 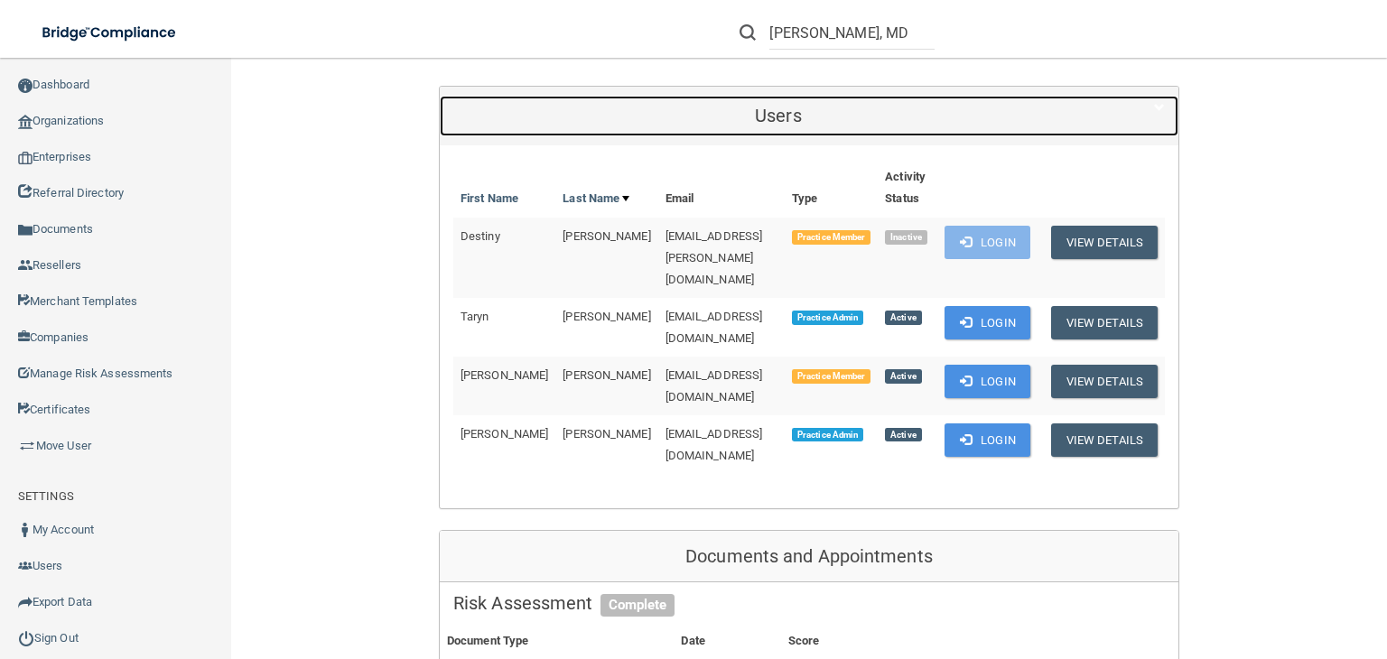 What do you see at coordinates (25, 265) in the screenshot?
I see `img: ic_reseller.de258add.png` at bounding box center [25, 265].